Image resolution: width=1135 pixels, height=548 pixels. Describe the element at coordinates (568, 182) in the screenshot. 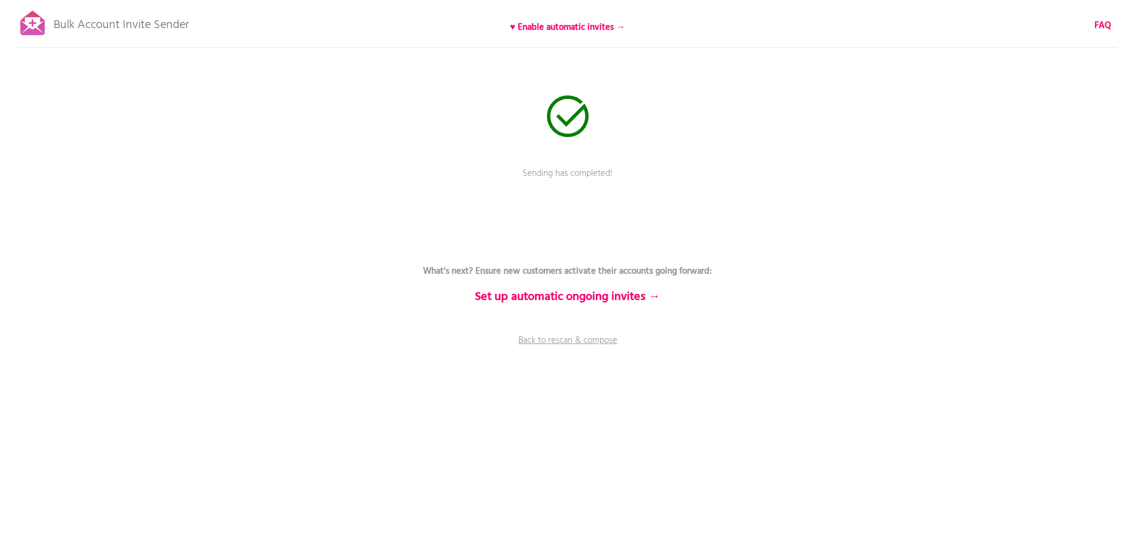

I see `p: Sending has completed!` at that location.